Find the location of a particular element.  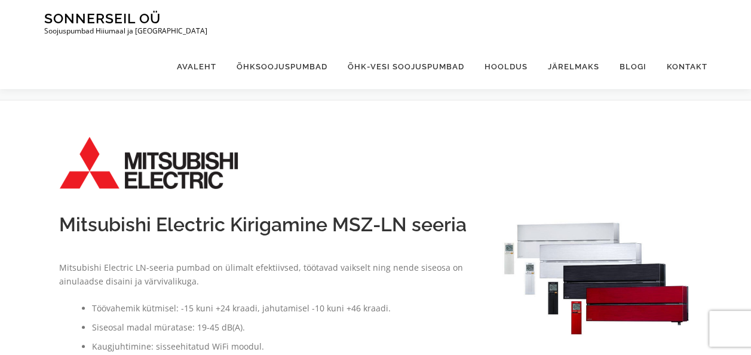

a: Avaleht is located at coordinates (197, 66).